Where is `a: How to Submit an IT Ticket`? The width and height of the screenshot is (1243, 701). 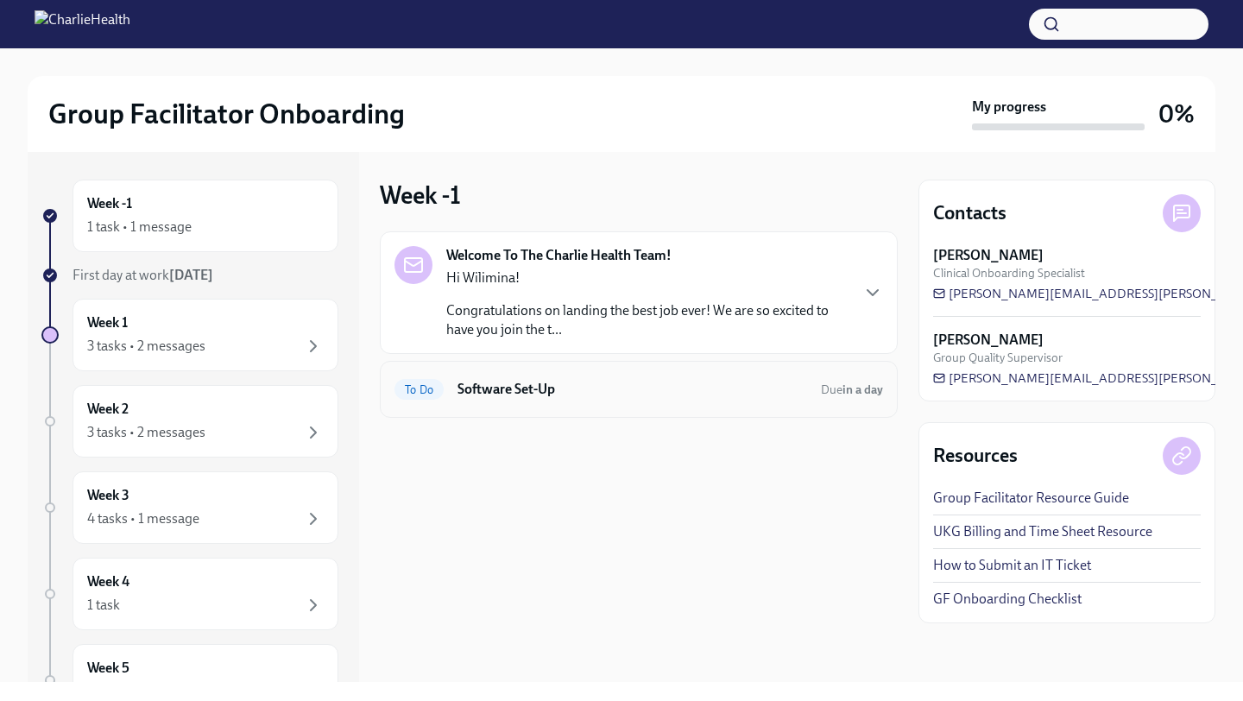
a: How to Submit an IT Ticket is located at coordinates (1012, 565).